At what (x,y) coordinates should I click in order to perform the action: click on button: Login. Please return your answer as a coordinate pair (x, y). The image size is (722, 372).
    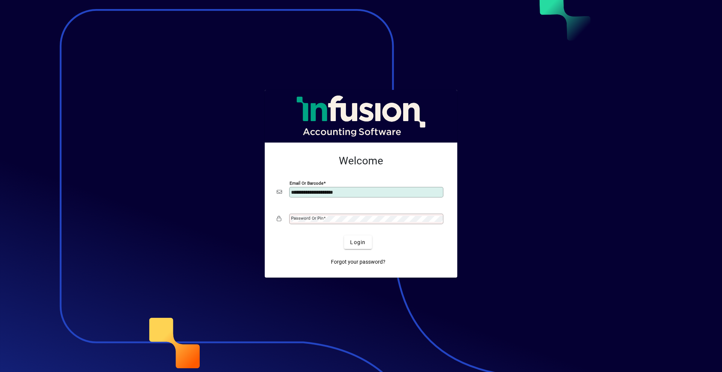
    Looking at the image, I should click on (358, 242).